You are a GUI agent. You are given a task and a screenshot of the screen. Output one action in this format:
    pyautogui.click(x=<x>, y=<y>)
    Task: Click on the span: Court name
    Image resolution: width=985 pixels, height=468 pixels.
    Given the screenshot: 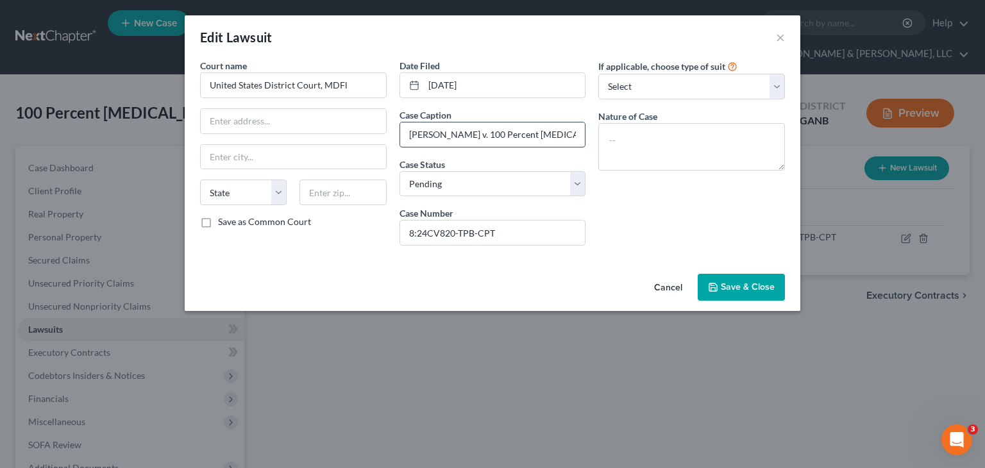 What is the action you would take?
    pyautogui.click(x=223, y=65)
    